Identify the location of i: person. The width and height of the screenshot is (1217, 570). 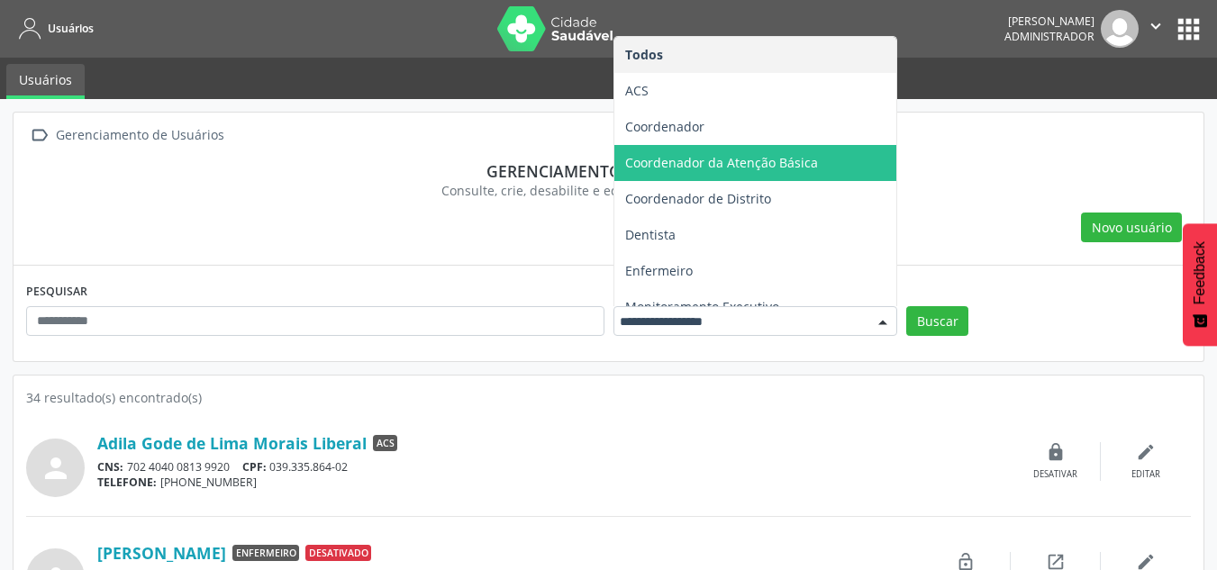
(56, 468).